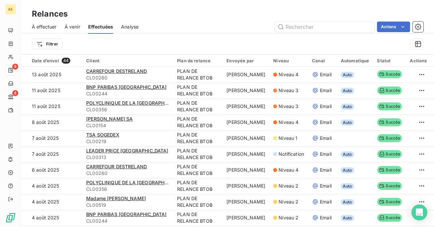  Describe the element at coordinates (394, 27) in the screenshot. I see `button: Actions` at that location.